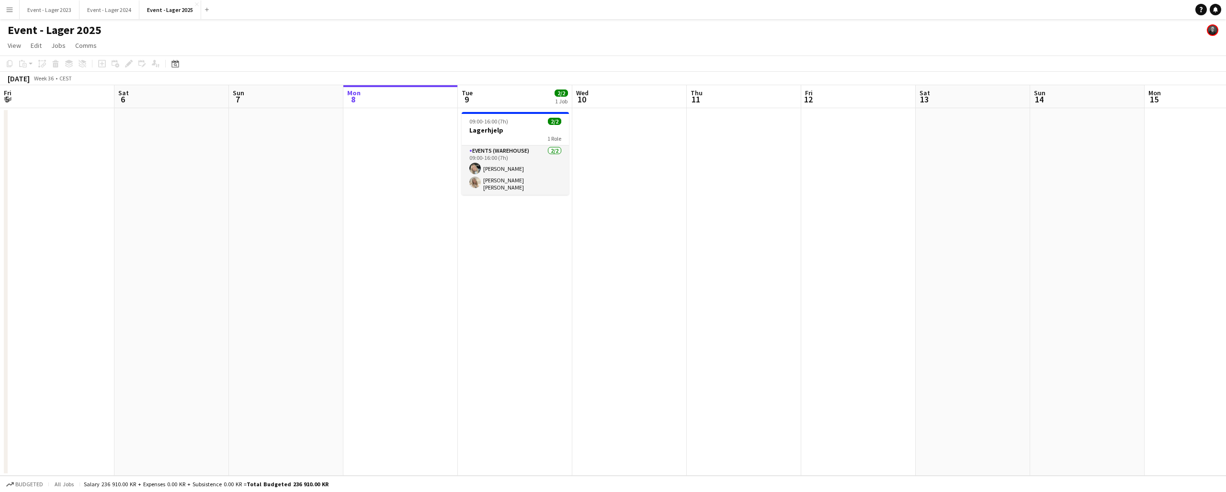 The height and width of the screenshot is (492, 1226). Describe the element at coordinates (7, 99) in the screenshot. I see `span: 5` at that location.